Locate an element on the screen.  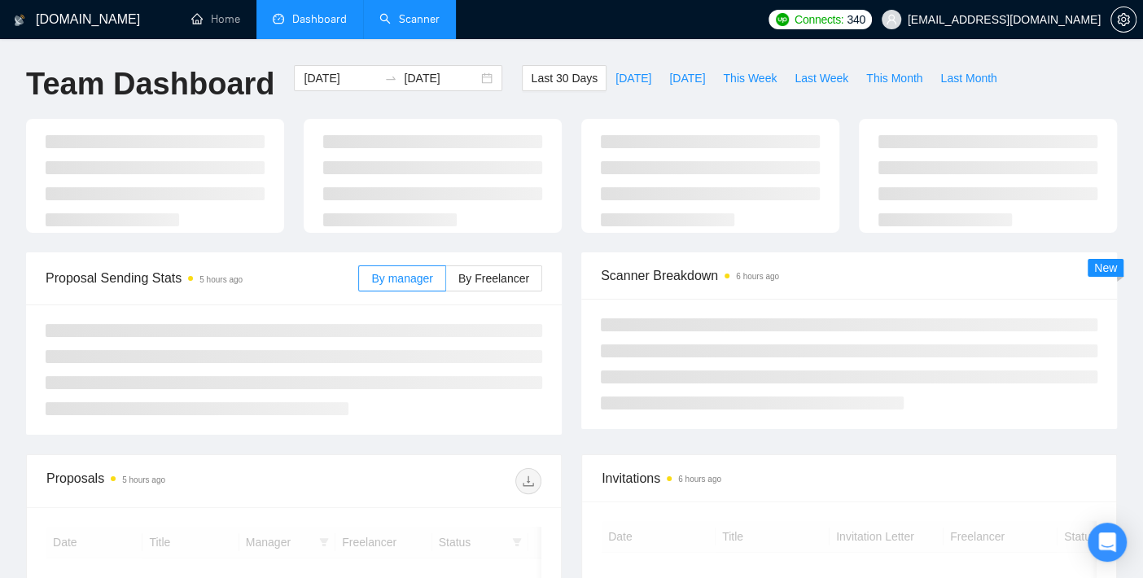
button: Last Week is located at coordinates (821, 78).